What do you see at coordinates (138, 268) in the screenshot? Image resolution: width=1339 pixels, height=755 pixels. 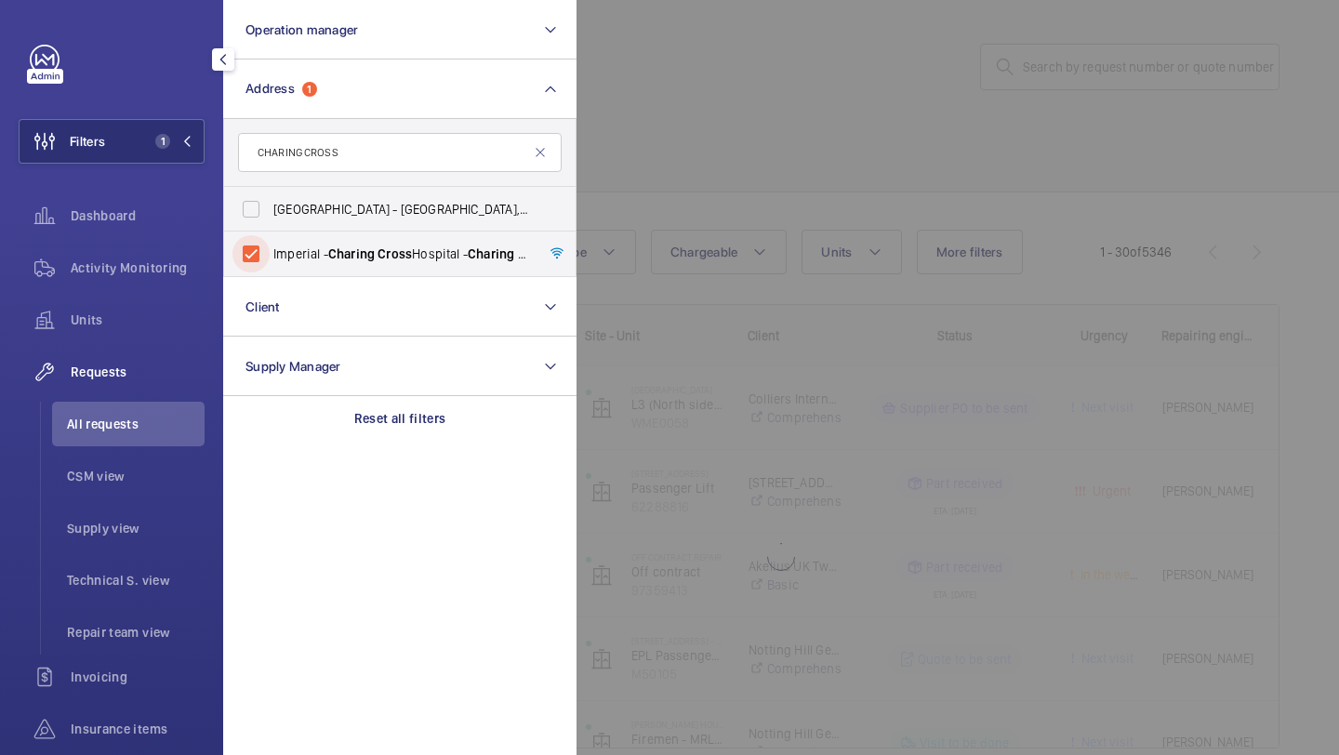 I see `span: Activity Monitoring` at bounding box center [138, 268].